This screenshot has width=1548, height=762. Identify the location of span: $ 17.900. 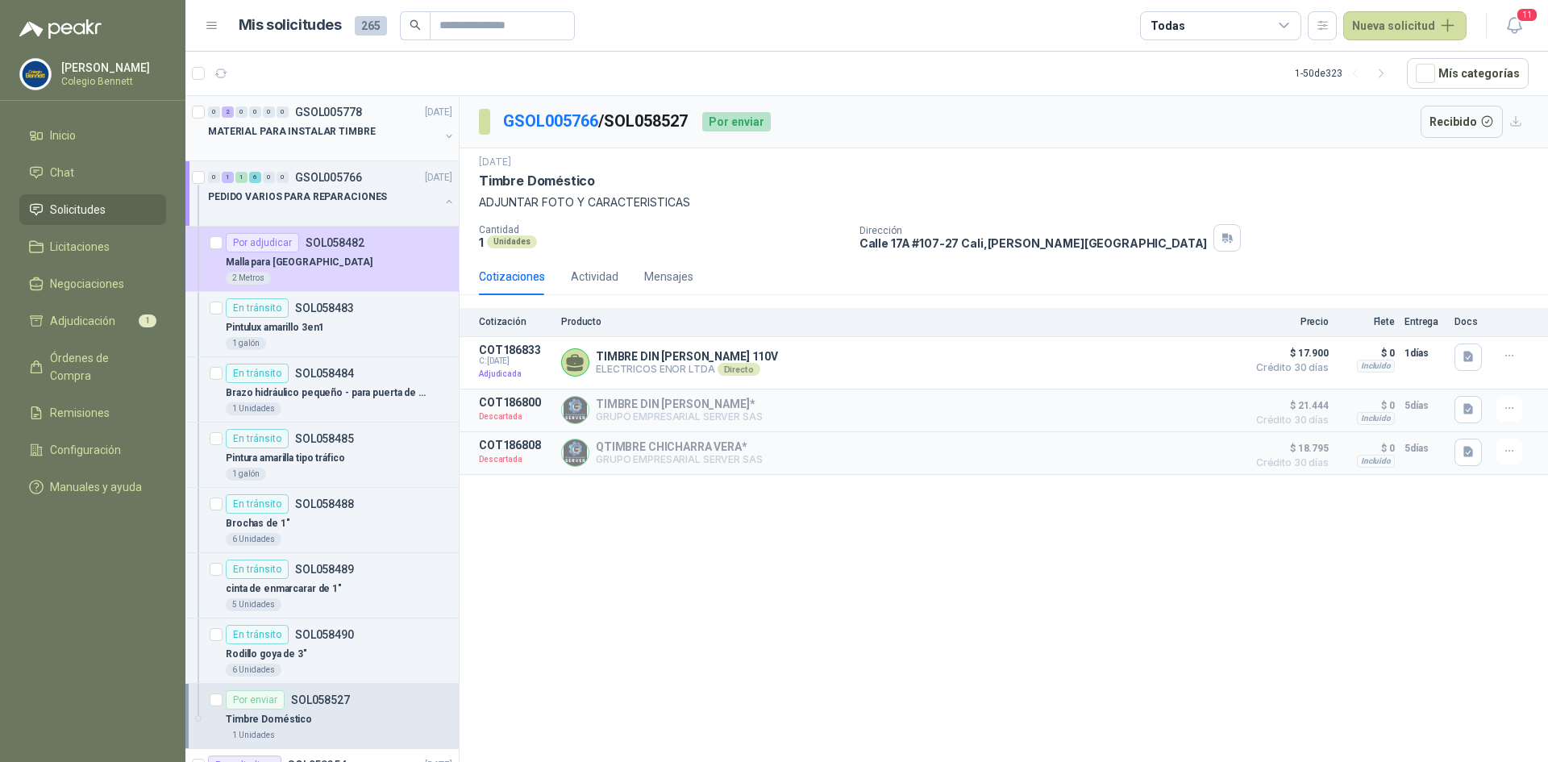
(1288, 353).